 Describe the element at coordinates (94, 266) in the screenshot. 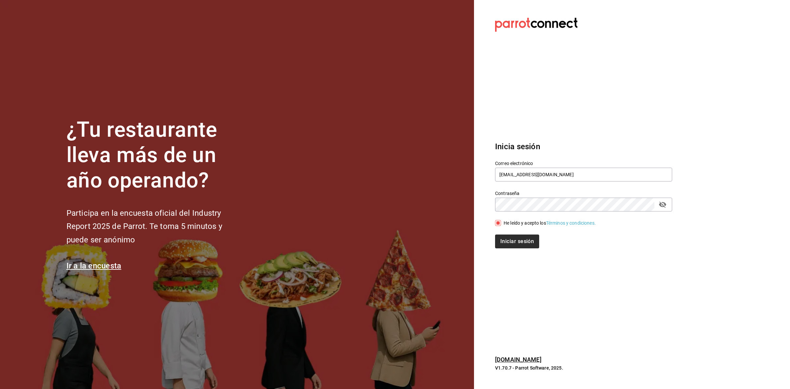

I see `a: Ir a la encuesta` at that location.